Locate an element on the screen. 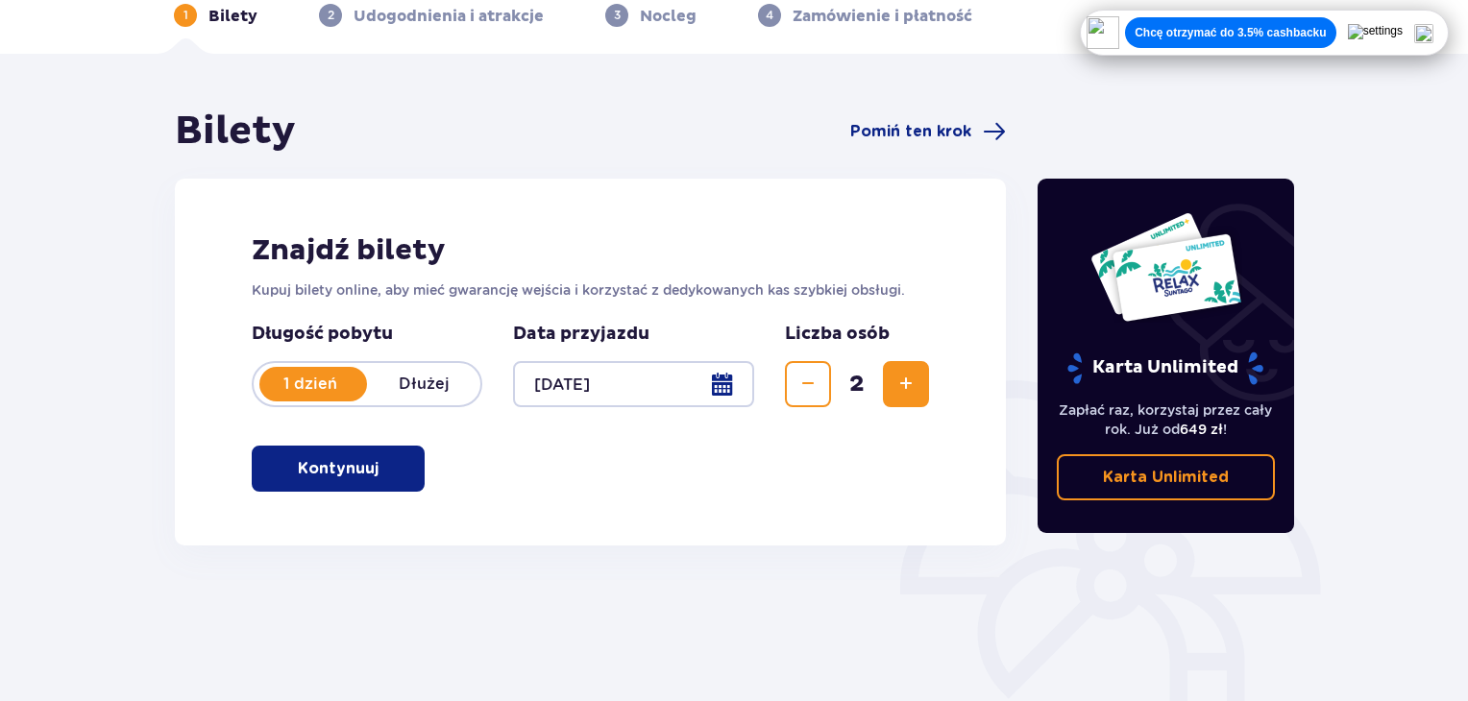  p: 1 is located at coordinates (185, 15).